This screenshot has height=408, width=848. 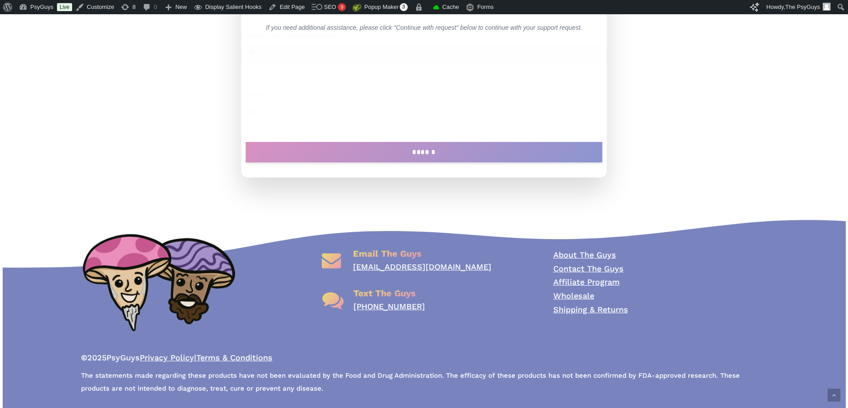 What do you see at coordinates (802, 7) in the screenshot?
I see `span: The PsyGuys` at bounding box center [802, 7].